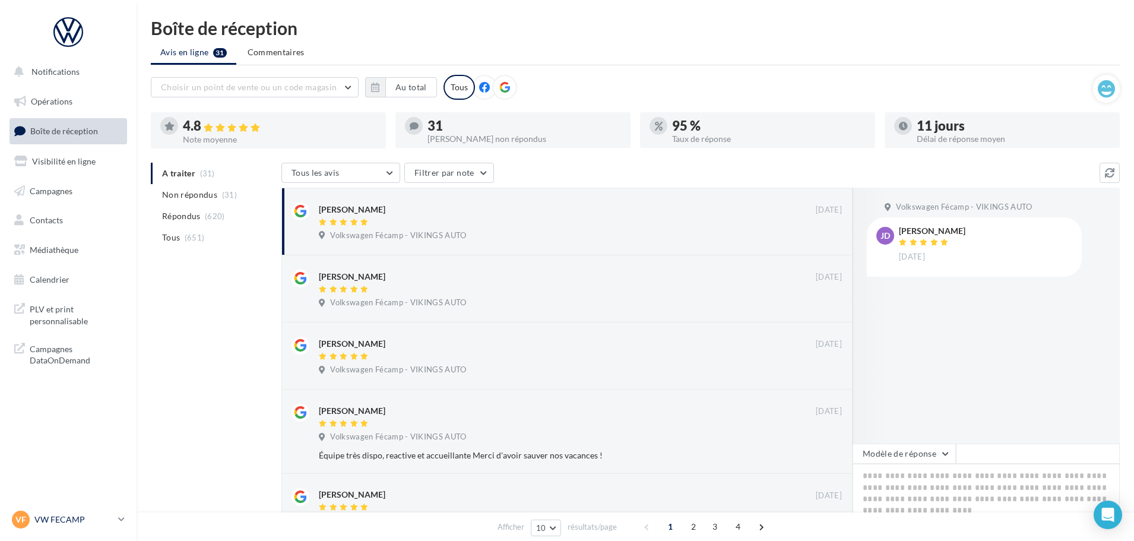  I want to click on div: 4.8, so click(280, 126).